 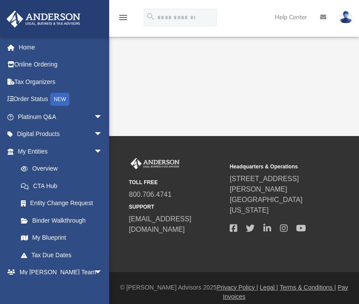 What do you see at coordinates (64, 203) in the screenshot?
I see `a: Entity Change Request` at bounding box center [64, 203].